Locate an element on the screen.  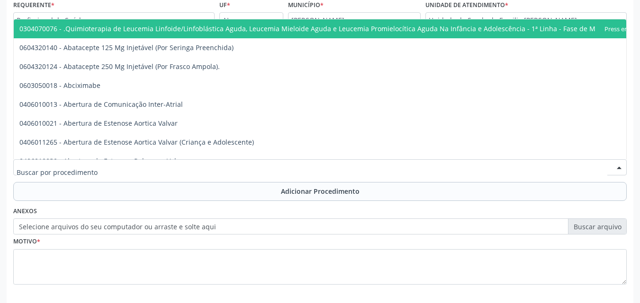
span: Profissional de Saúde is located at coordinates (106, 20).